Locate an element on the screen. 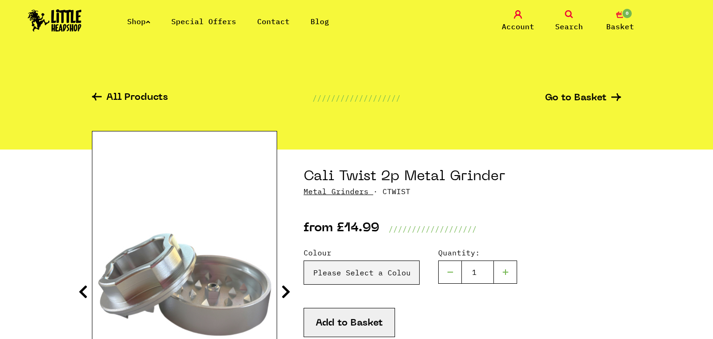 The width and height of the screenshot is (713, 339). h1: Cali Twist 2p Metal Grinder is located at coordinates (463, 177).